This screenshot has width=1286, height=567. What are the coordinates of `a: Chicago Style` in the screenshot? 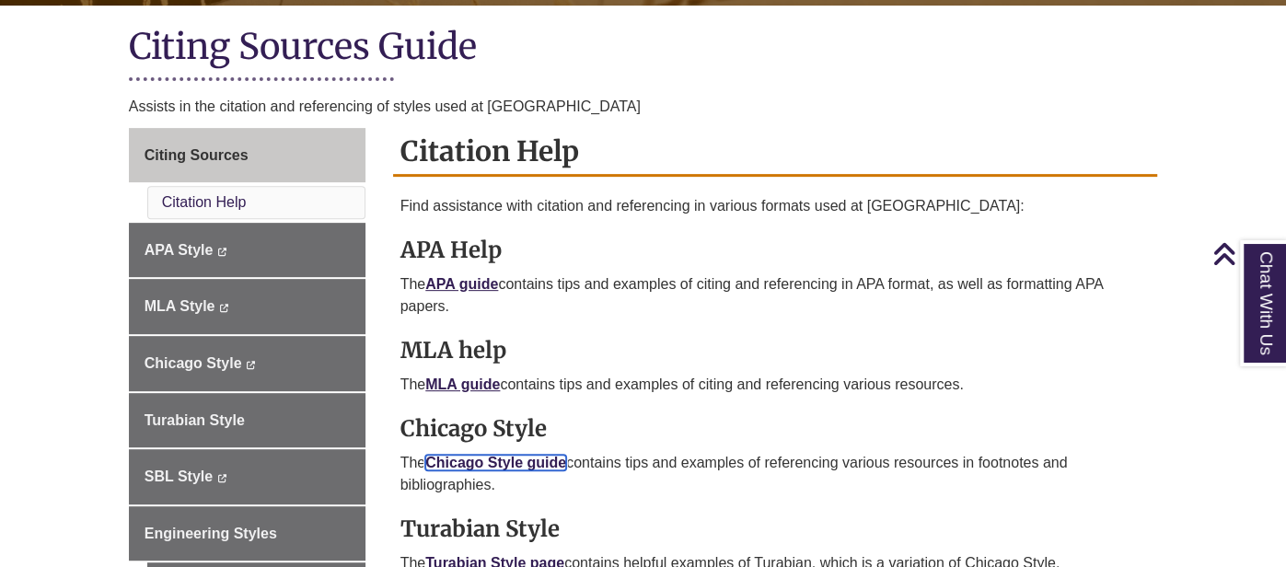 It's located at (247, 364).